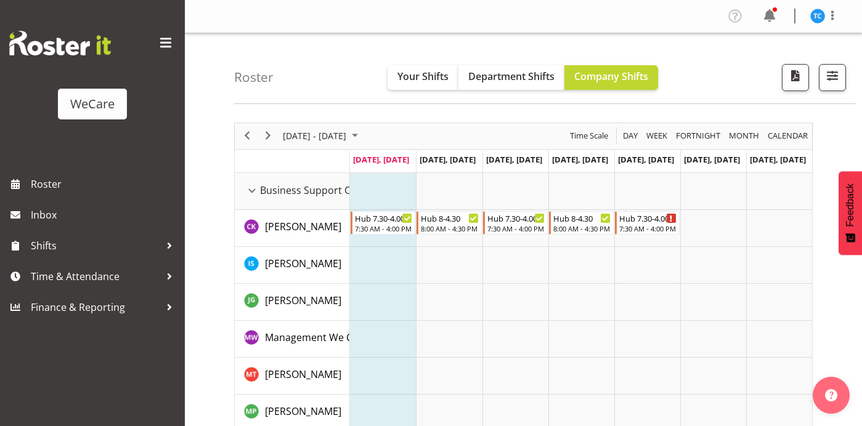  I want to click on button: Your Shifts, so click(422, 78).